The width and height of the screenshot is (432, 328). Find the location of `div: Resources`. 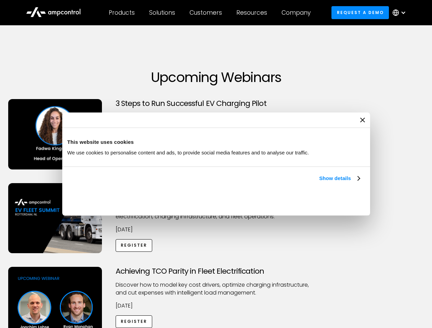

div: Resources is located at coordinates (252, 13).